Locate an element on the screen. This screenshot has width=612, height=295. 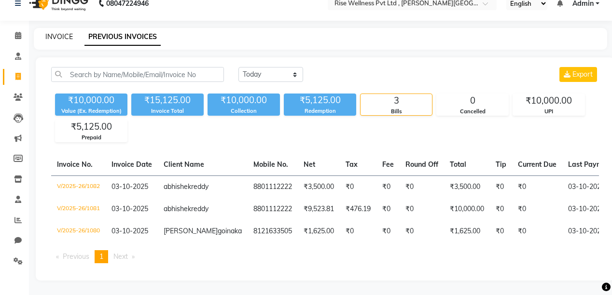
span: Client Name is located at coordinates (184, 165).